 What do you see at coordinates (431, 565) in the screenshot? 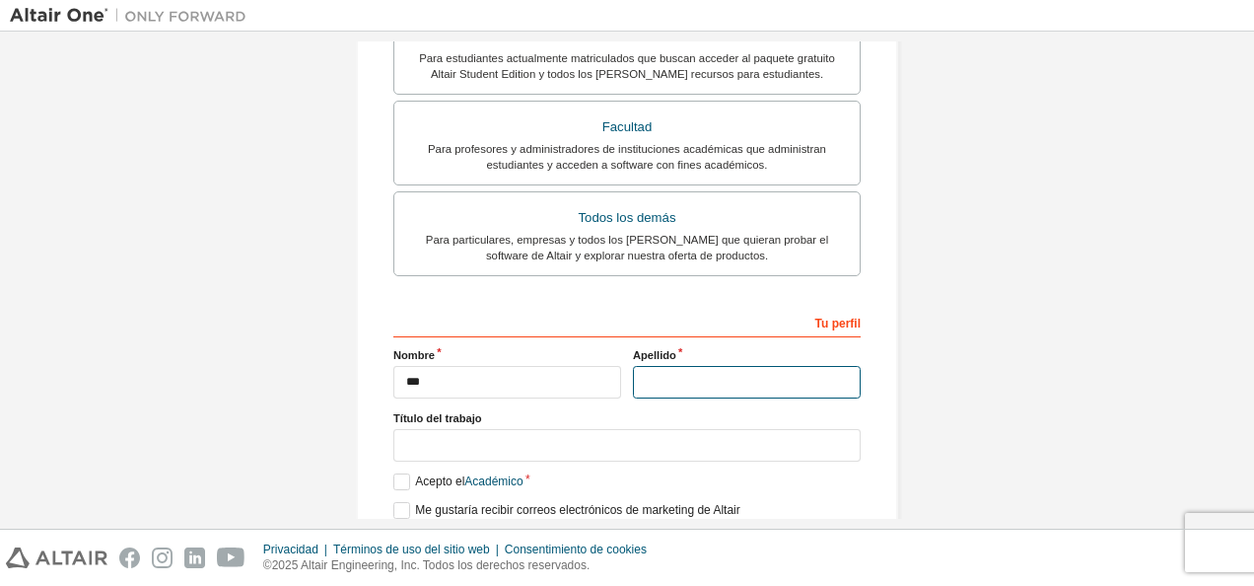
I see `font: 2025 Altair Engineering, Inc. Todos los derechos reservados.` at bounding box center [431, 565].